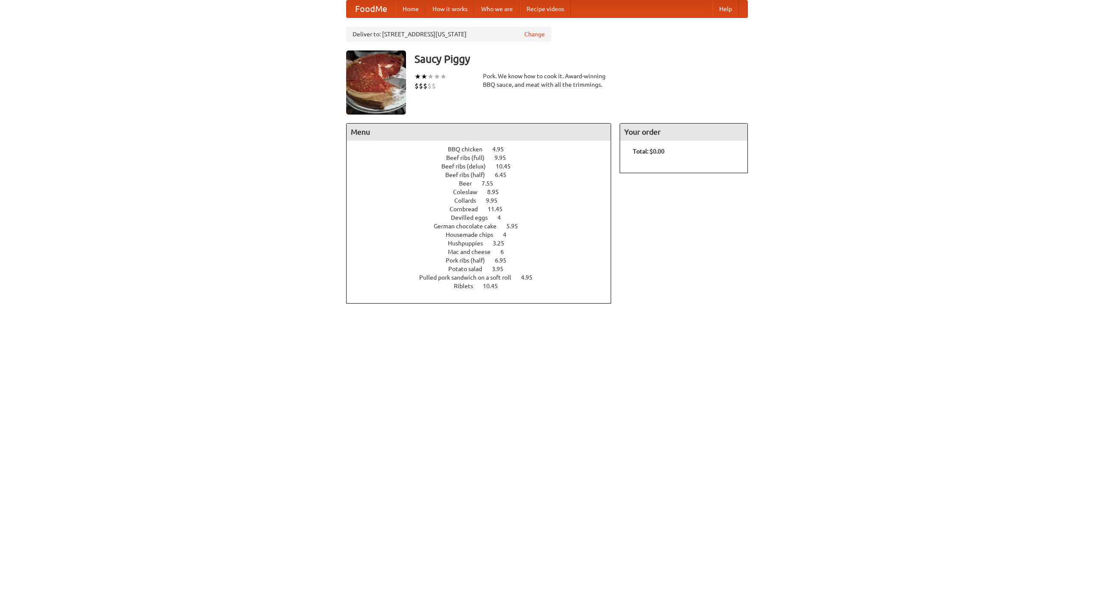 Image resolution: width=1094 pixels, height=605 pixels. What do you see at coordinates (497, 192) in the screenshot?
I see `span: 8.95` at bounding box center [497, 192].